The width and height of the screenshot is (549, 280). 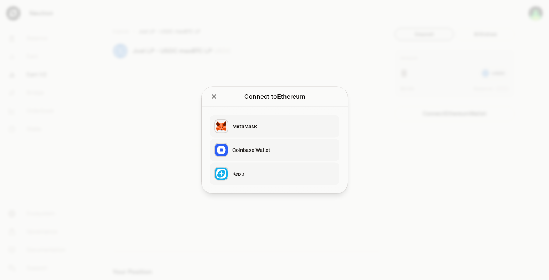 What do you see at coordinates (284, 174) in the screenshot?
I see `div: Keplr` at bounding box center [284, 174].